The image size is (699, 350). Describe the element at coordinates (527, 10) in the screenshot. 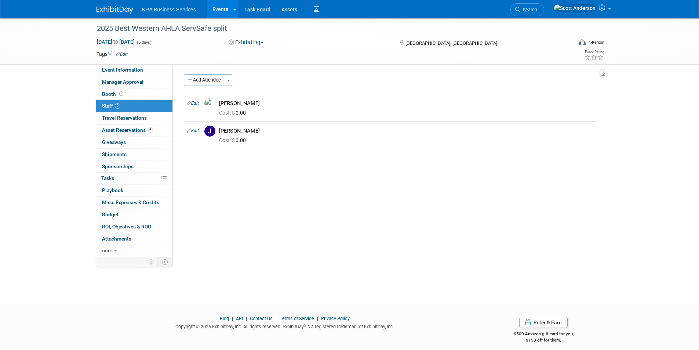

I see `a: Search` at that location.